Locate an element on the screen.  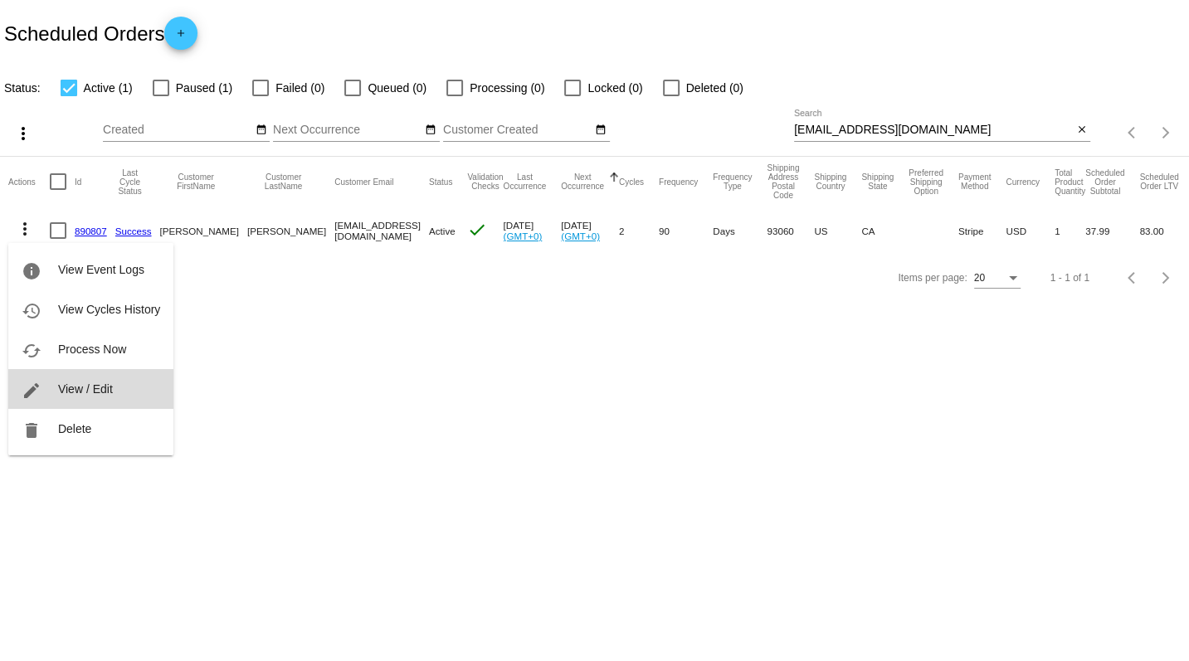
span: View / Edit is located at coordinates (85, 389).